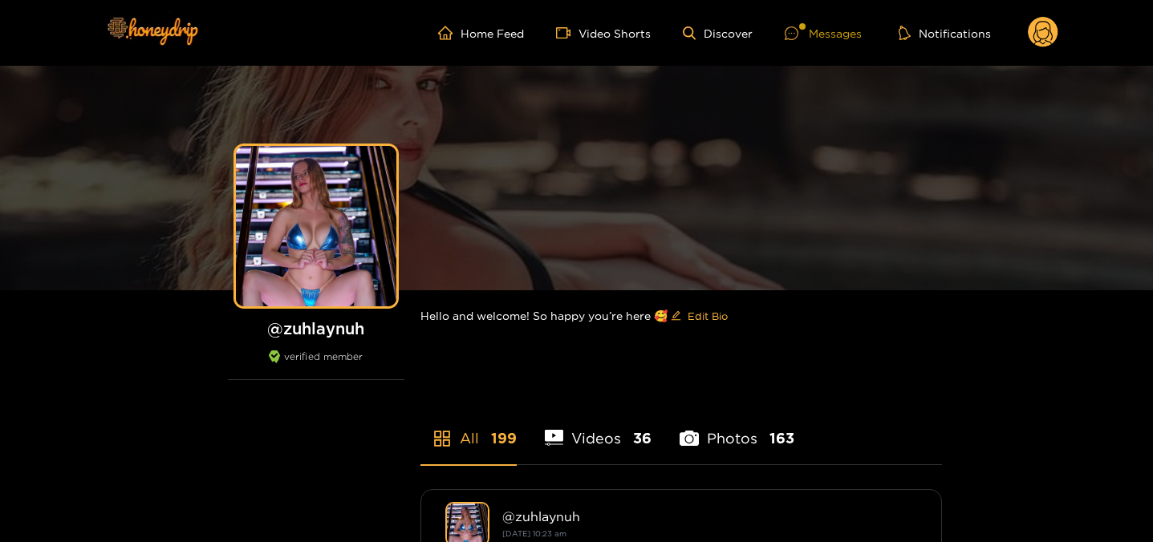 This screenshot has width=1153, height=542. What do you see at coordinates (823, 33) in the screenshot?
I see `div: Messages` at bounding box center [823, 33].